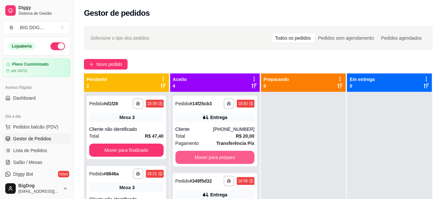 This screenshot has width=443, height=199. I want to click on p: 4, so click(180, 86).